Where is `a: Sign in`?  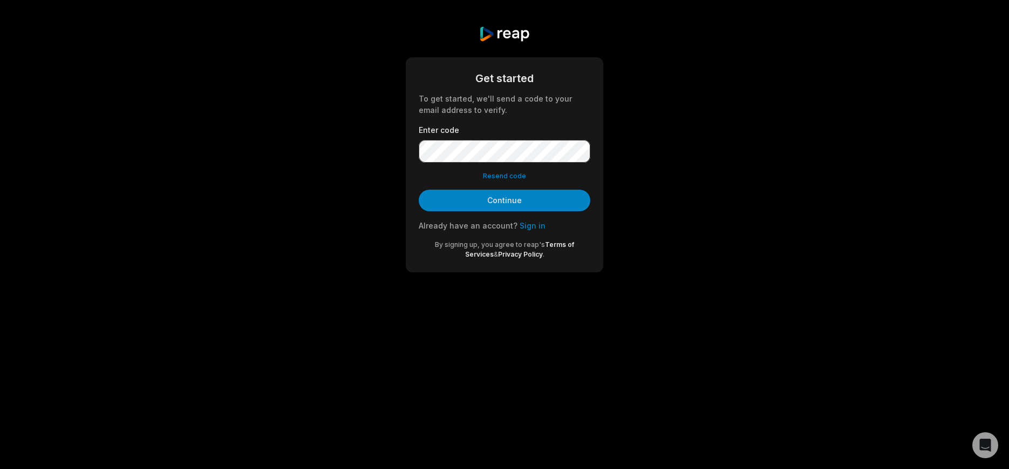 a: Sign in is located at coordinates (533, 225).